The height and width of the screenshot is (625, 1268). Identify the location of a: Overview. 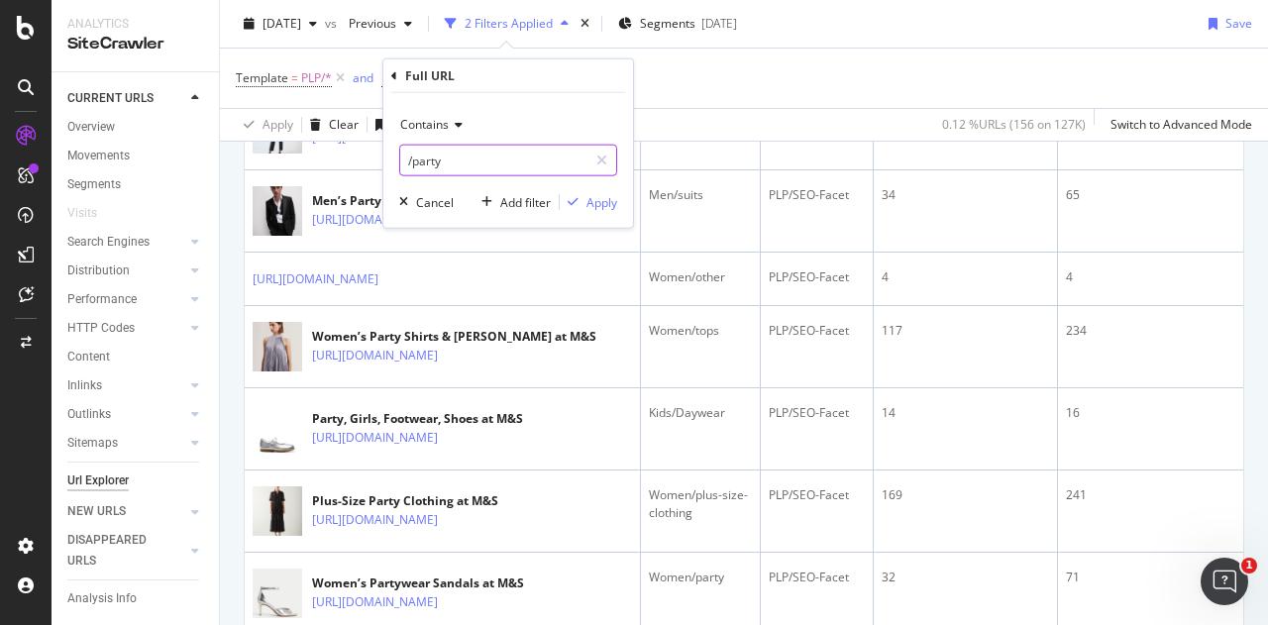
(136, 127).